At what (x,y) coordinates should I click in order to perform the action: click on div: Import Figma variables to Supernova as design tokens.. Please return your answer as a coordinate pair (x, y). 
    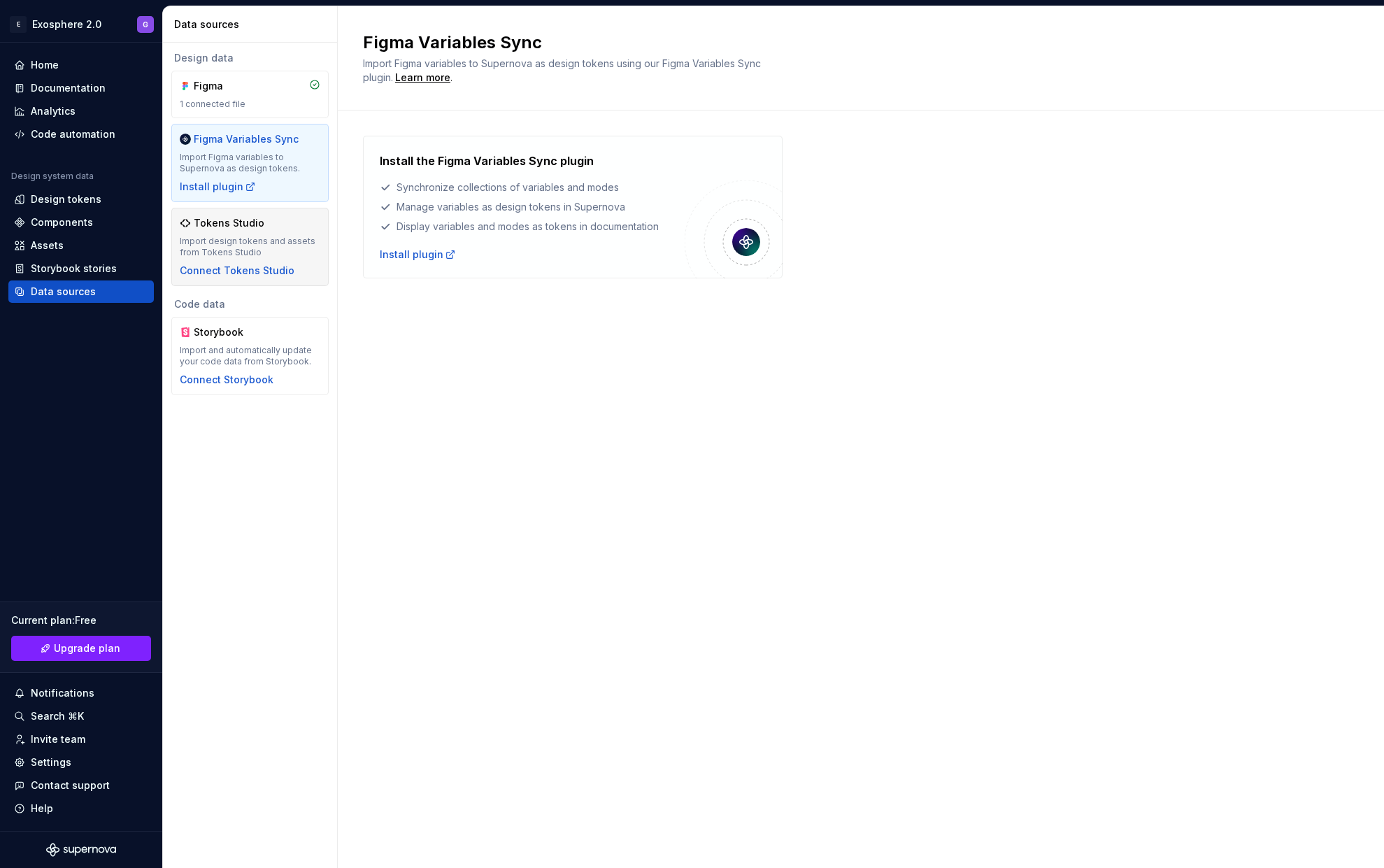
    Looking at the image, I should click on (250, 163).